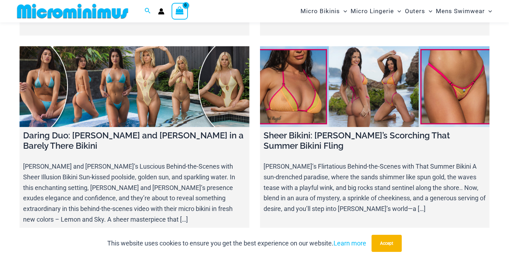 The width and height of the screenshot is (509, 259). I want to click on span: Mens Swimwear, so click(461, 11).